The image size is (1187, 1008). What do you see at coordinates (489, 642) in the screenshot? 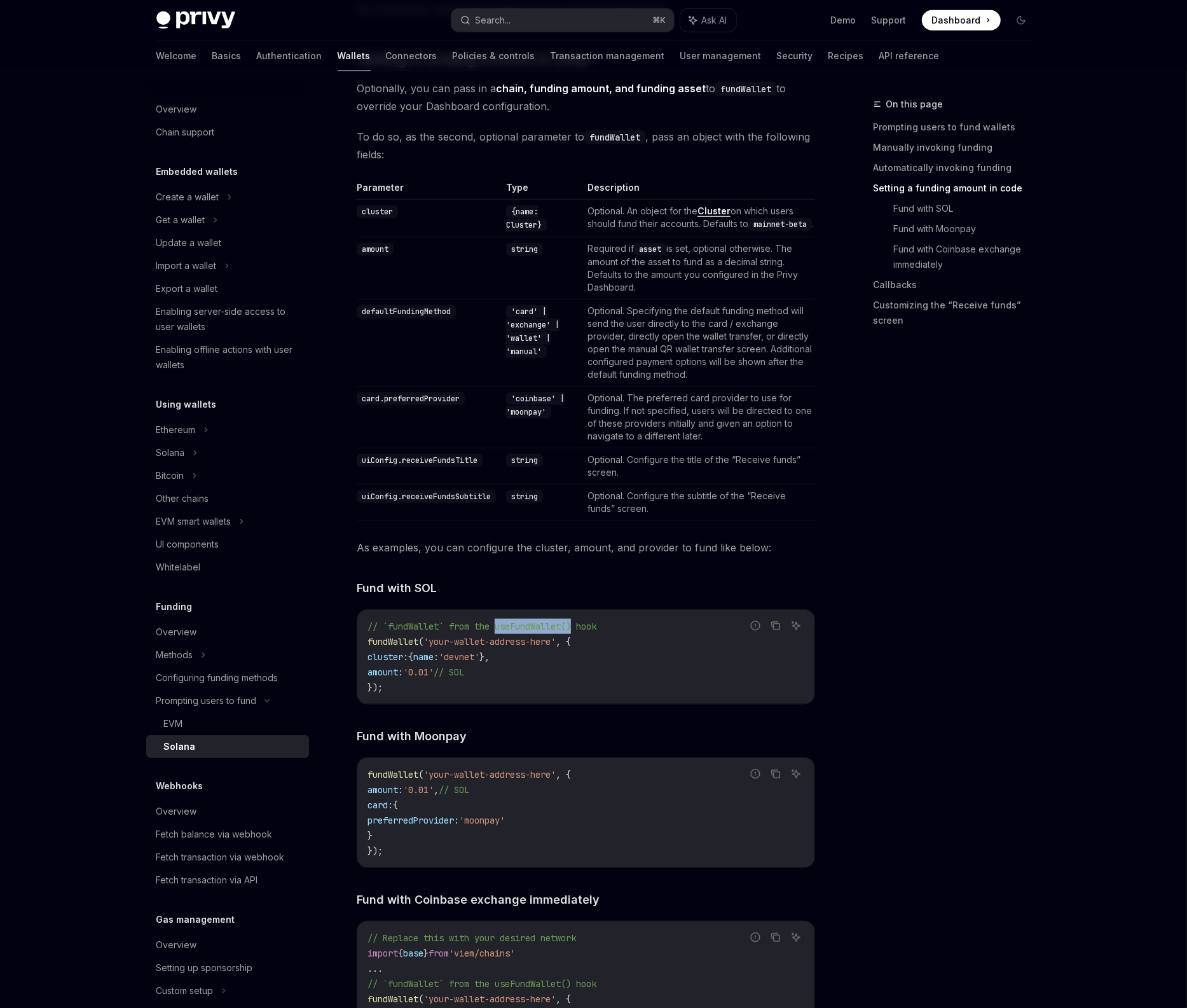
I see `span: 'your-wallet-address-here'` at bounding box center [489, 642].